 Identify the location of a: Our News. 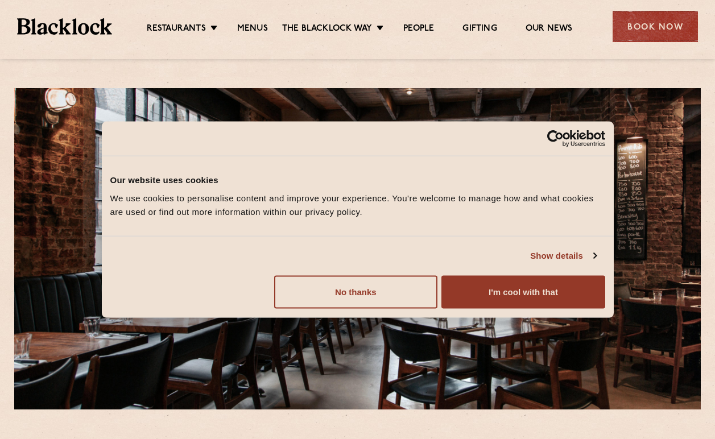
(549, 30).